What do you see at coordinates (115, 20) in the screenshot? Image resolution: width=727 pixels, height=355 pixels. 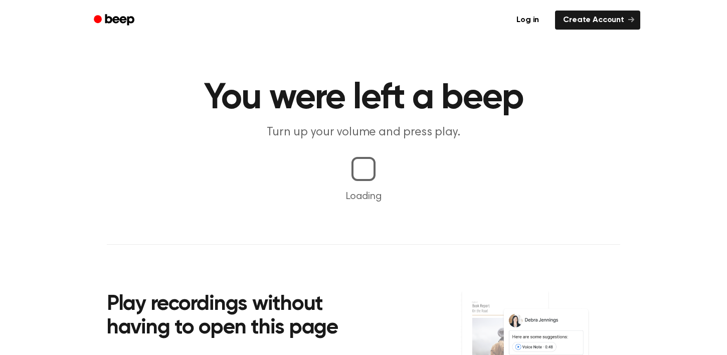 I see `a: Beep` at bounding box center [115, 20].